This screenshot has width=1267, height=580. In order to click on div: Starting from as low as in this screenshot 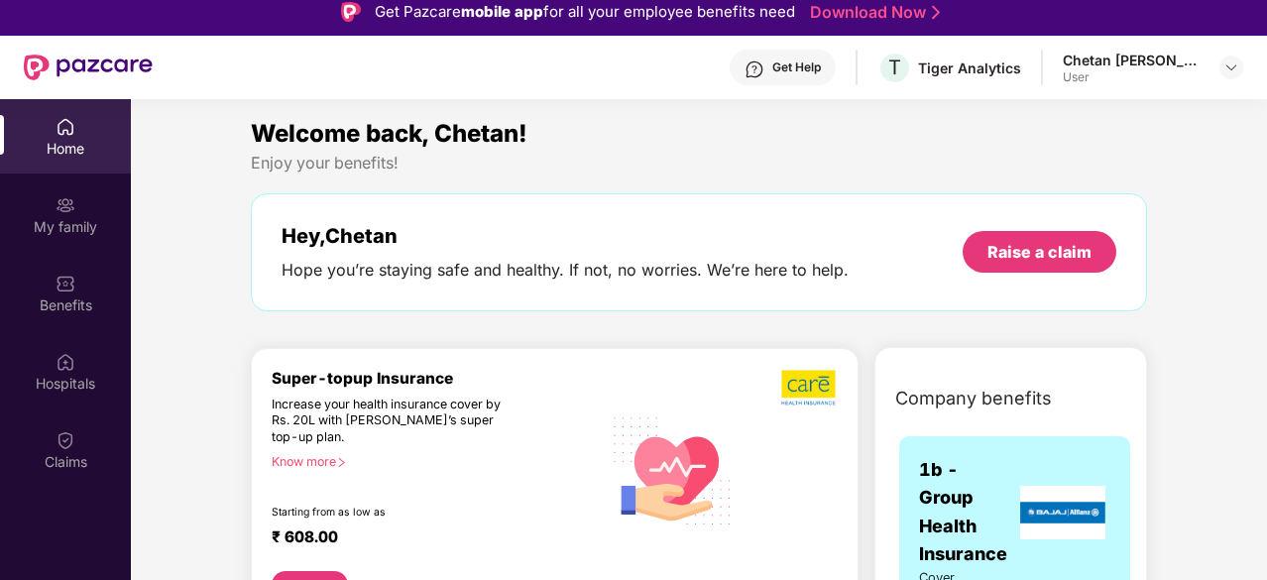, I will do `click(394, 512)`.